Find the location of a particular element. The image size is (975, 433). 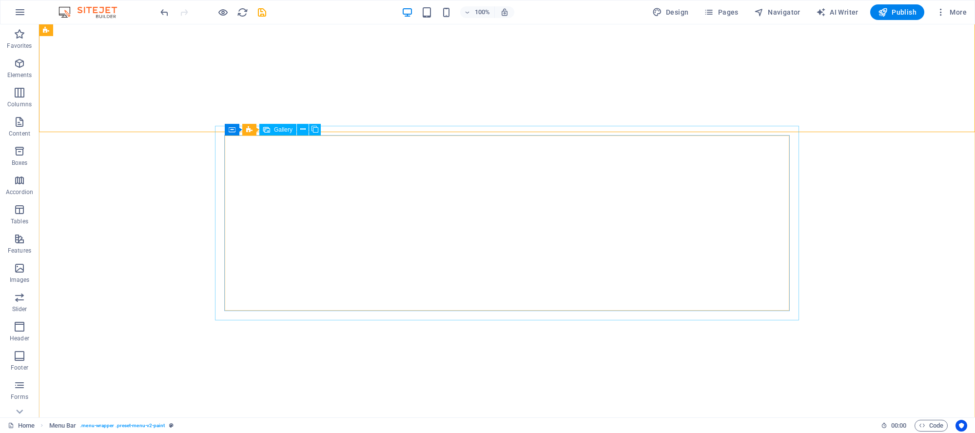

i: Save (Ctrl+S) is located at coordinates (262, 12).